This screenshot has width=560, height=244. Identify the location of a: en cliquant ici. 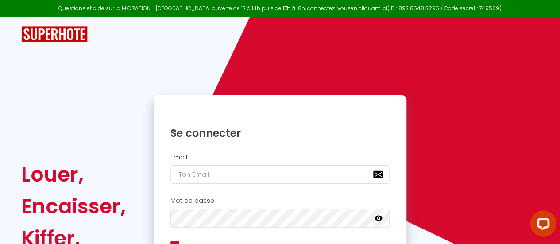
(369, 8).